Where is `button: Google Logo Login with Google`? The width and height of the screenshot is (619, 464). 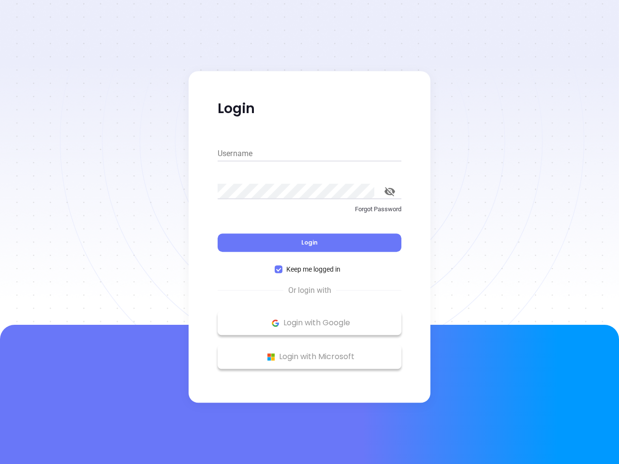 button: Google Logo Login with Google is located at coordinates (309, 323).